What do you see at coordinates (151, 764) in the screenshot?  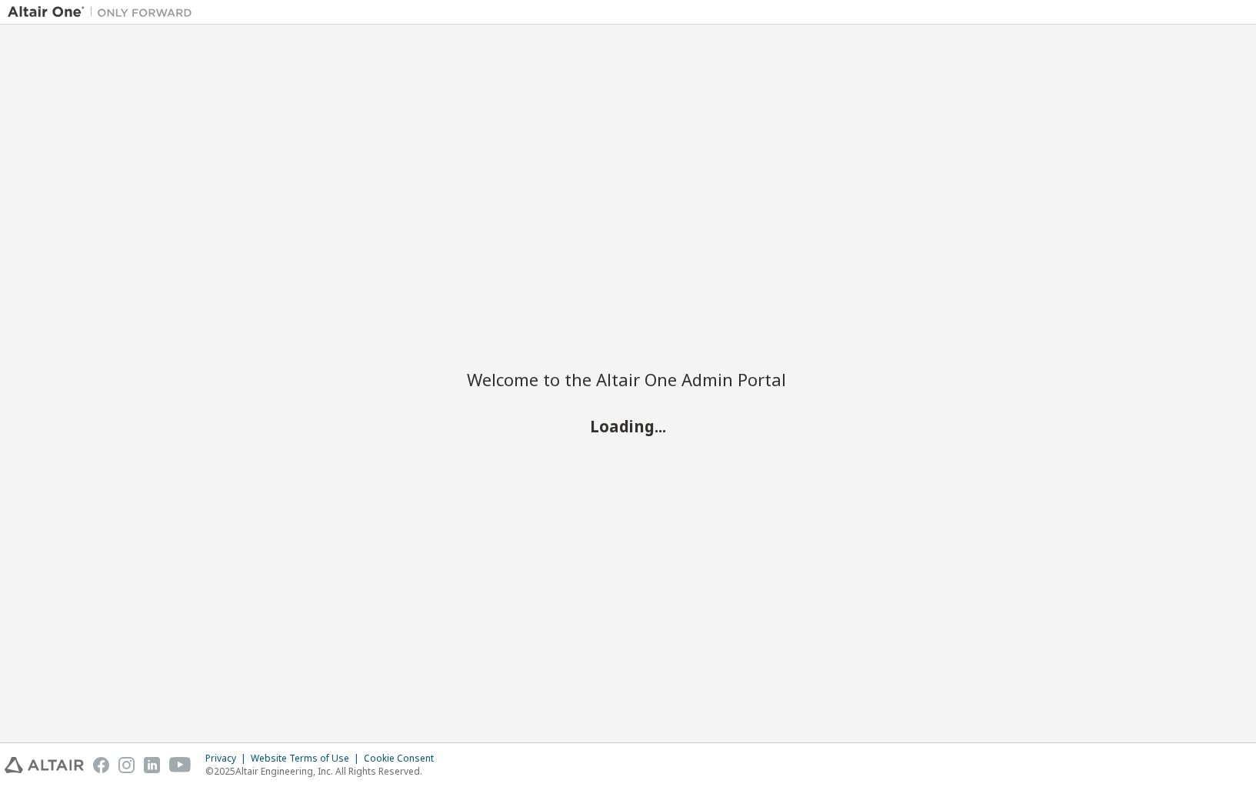 I see `img: linkedin.svg` at bounding box center [151, 764].